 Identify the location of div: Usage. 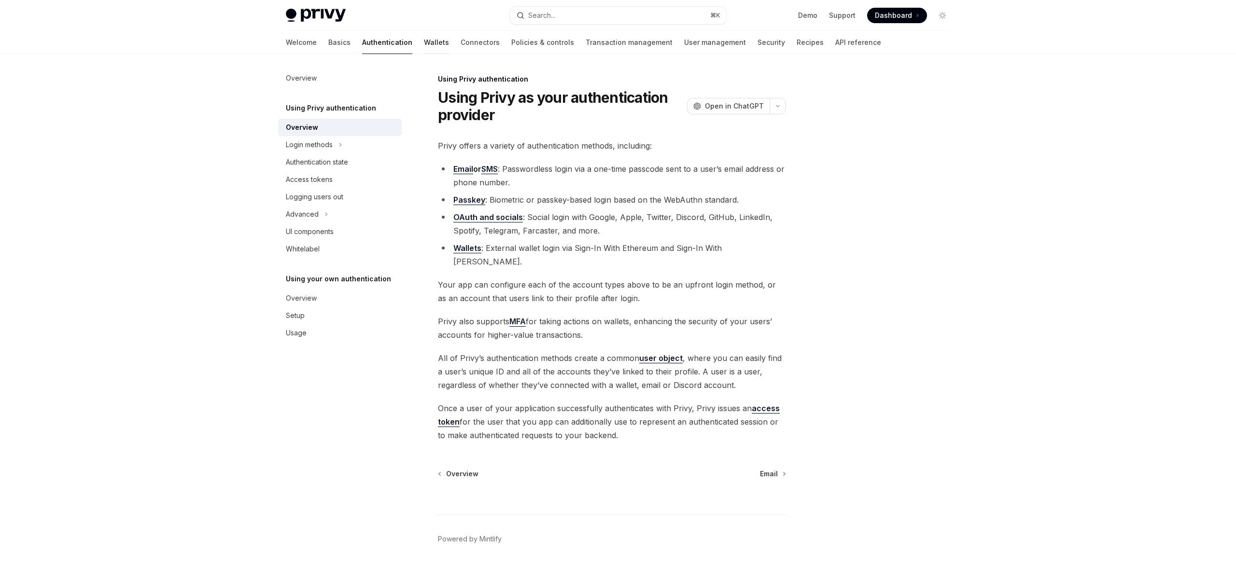
(296, 333).